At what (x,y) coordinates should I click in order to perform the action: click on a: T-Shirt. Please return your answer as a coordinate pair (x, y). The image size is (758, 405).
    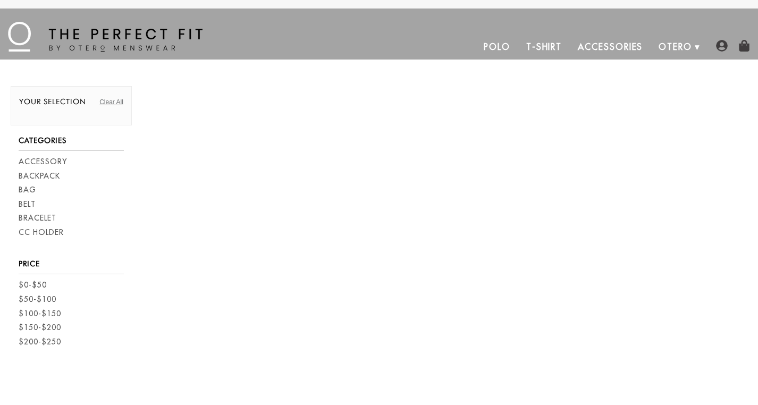
    Looking at the image, I should click on (544, 47).